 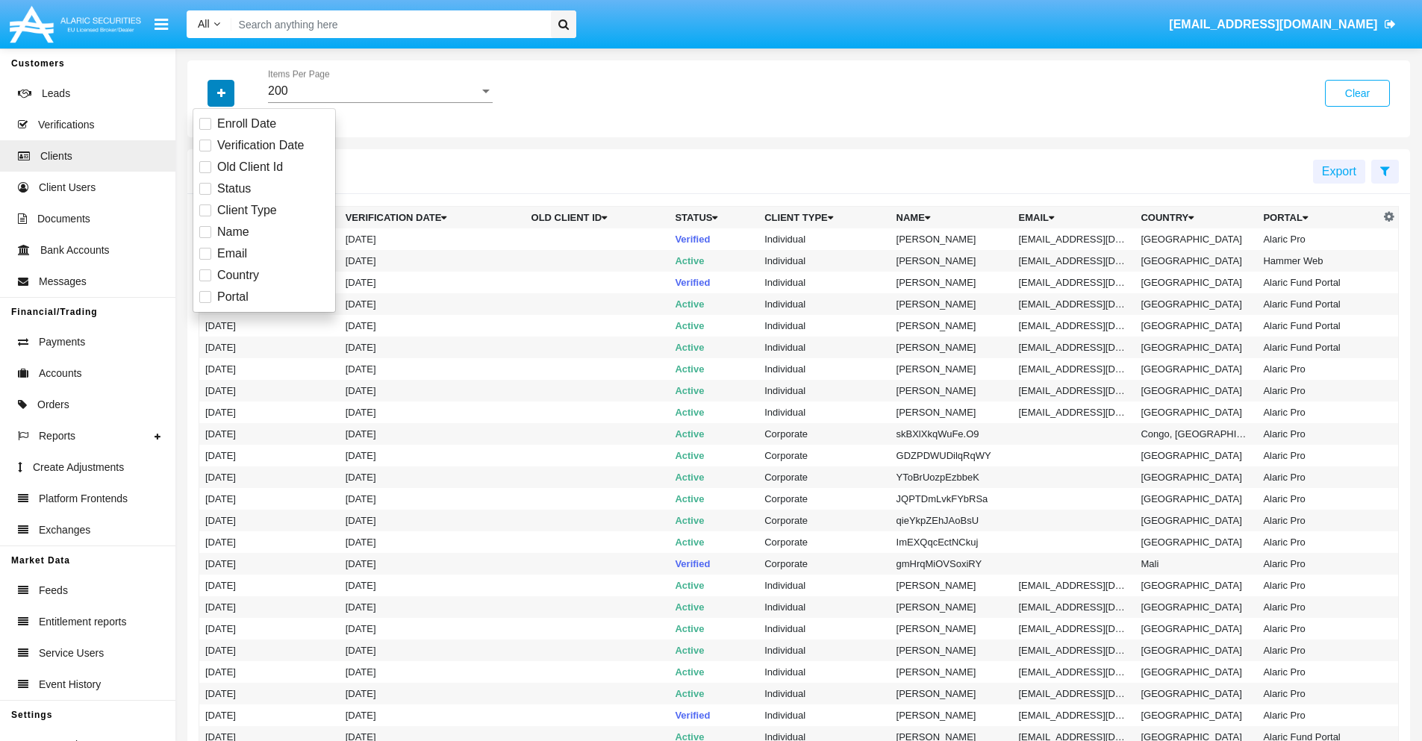 I want to click on span: Name, so click(x=233, y=232).